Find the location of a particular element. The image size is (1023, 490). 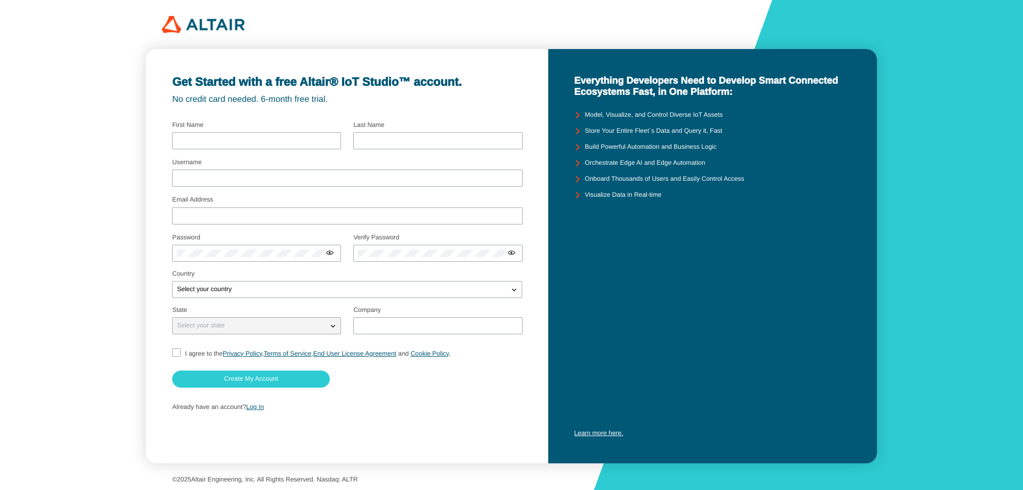

label: Verify Password is located at coordinates (376, 237).